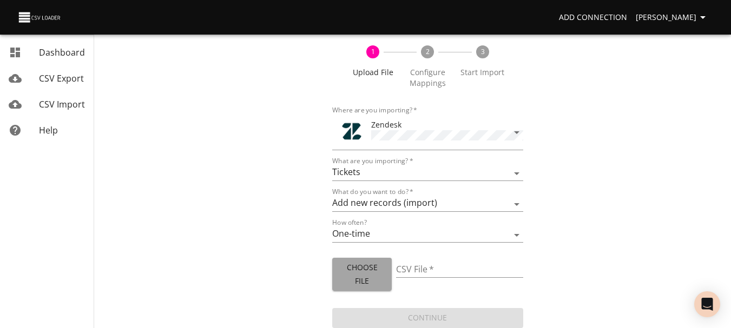  I want to click on text: 3, so click(482, 51).